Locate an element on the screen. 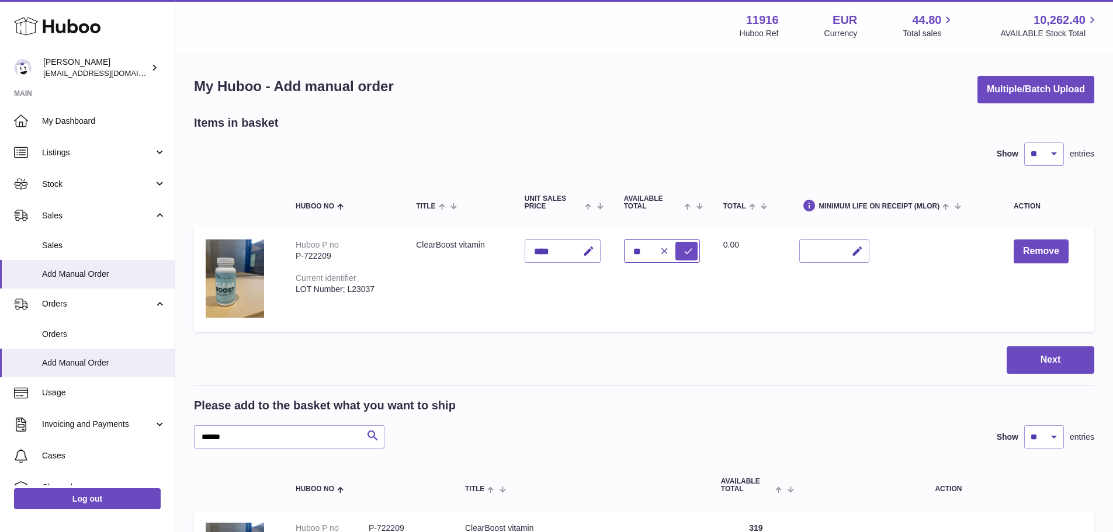  span: Channels is located at coordinates (104, 487).